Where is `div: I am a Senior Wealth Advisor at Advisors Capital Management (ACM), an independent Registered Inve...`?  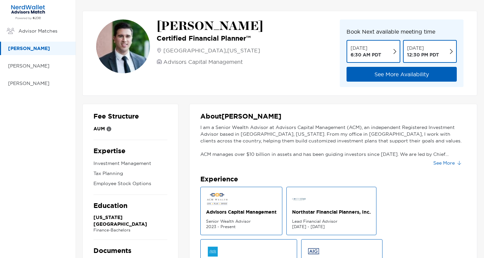
div: I am a Senior Wealth Advisor at Advisors Capital Management (ACM), an independent Registered Inve... is located at coordinates (333, 141).